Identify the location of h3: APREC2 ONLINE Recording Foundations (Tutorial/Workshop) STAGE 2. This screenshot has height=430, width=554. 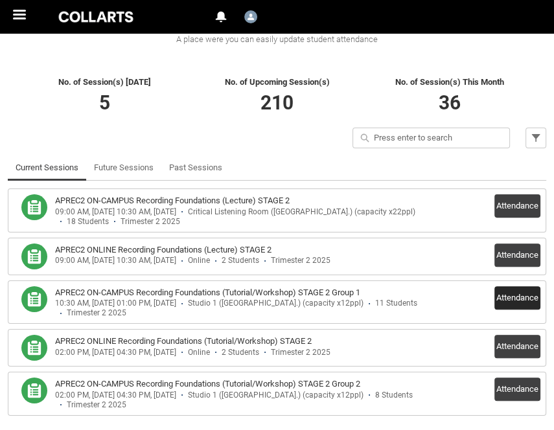
(183, 342).